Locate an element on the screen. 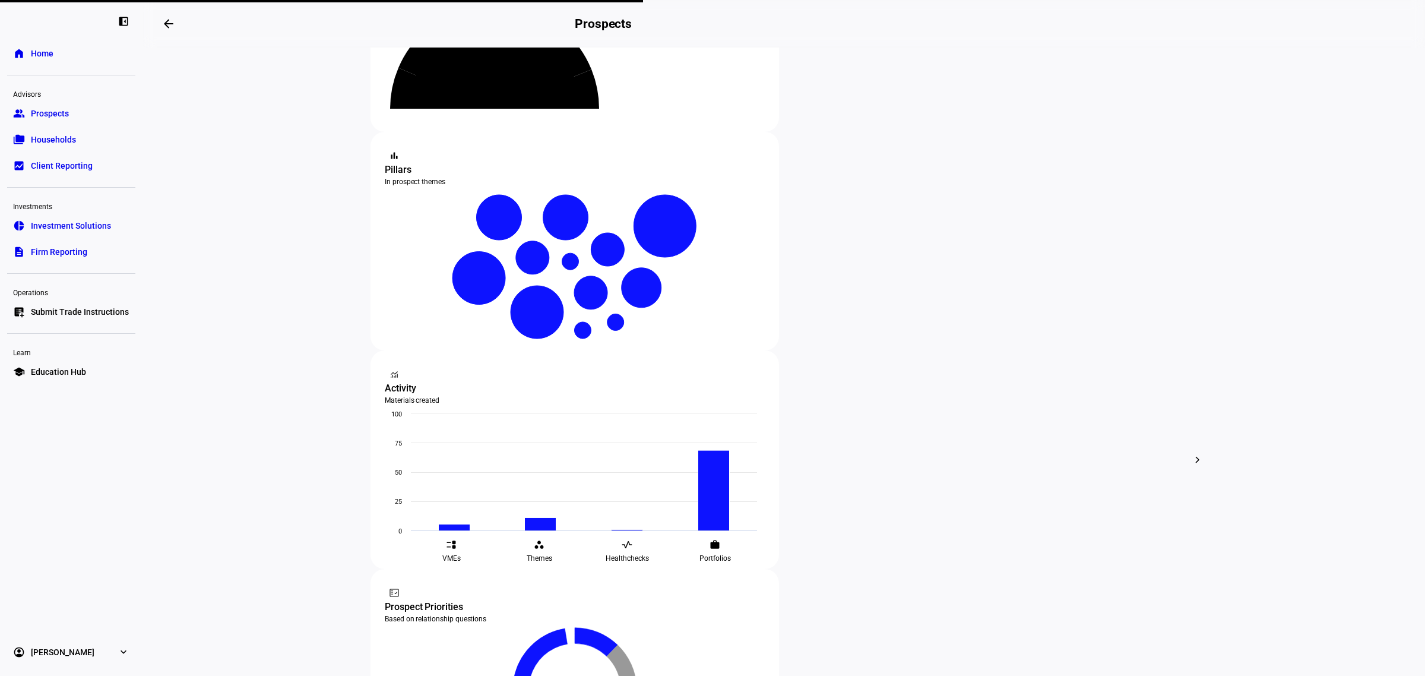 The image size is (1425, 676). div: Based on relationship questions is located at coordinates (575, 619).